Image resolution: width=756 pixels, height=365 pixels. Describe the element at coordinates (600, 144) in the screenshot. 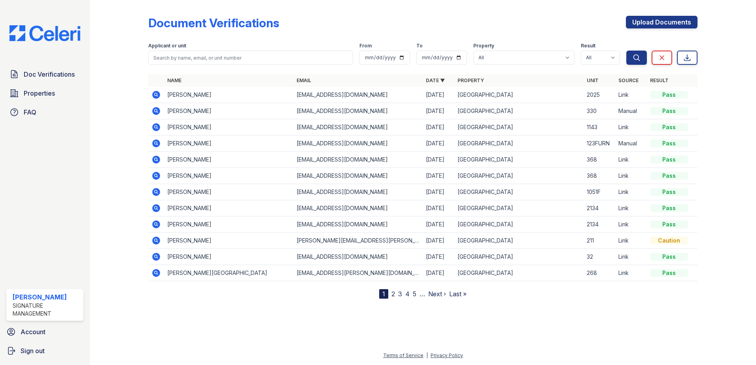

I see `td: 123FURN` at that location.